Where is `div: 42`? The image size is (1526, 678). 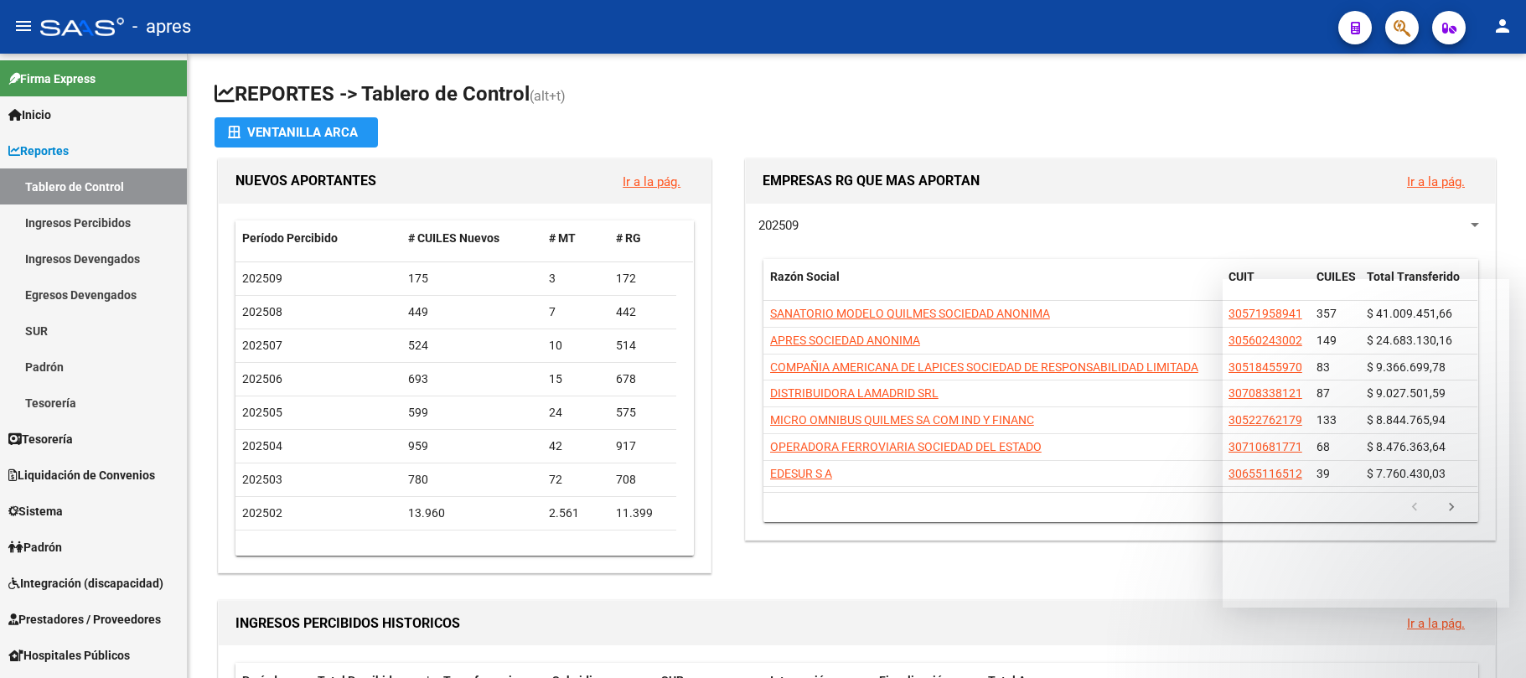 div: 42 is located at coordinates (576, 446).